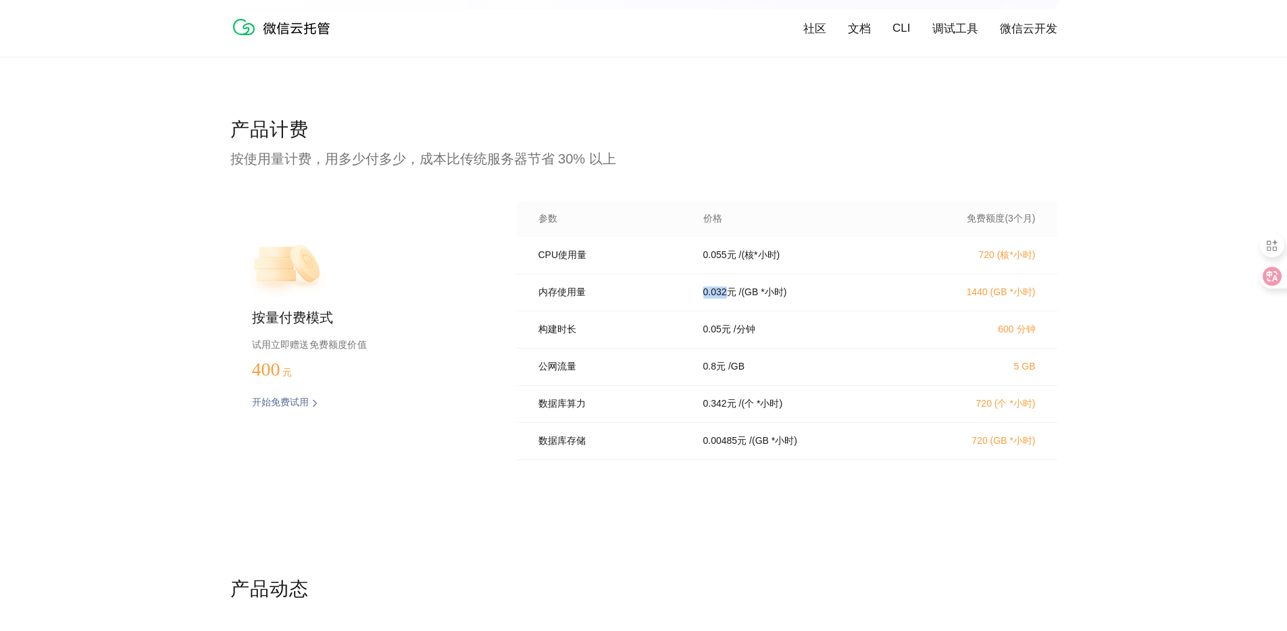  What do you see at coordinates (286, 370) in the screenshot?
I see `p: 400` at bounding box center [286, 370].